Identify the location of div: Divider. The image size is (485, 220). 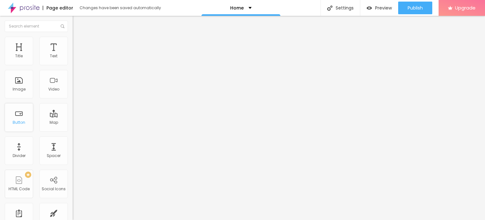
(19, 156).